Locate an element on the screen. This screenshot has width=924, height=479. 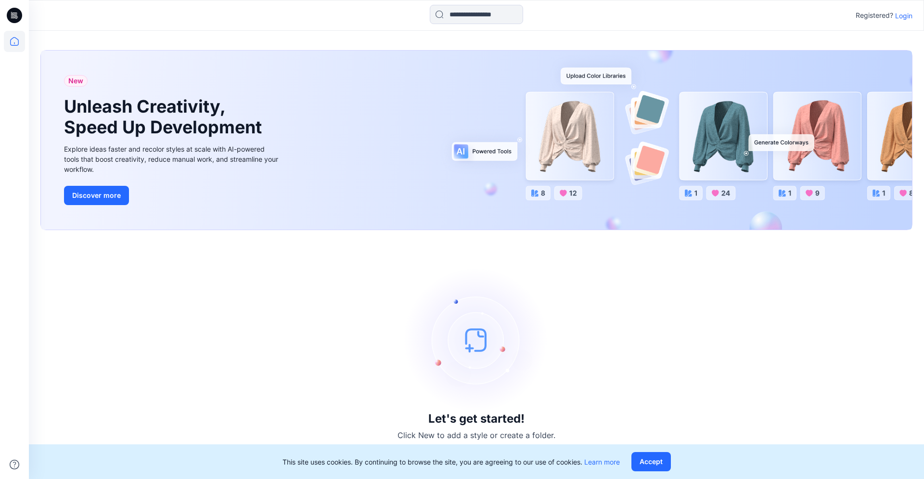
p: This site uses cookies. By continuing to browse the site, you are agreeing to our use of cookies. is located at coordinates (451, 461).